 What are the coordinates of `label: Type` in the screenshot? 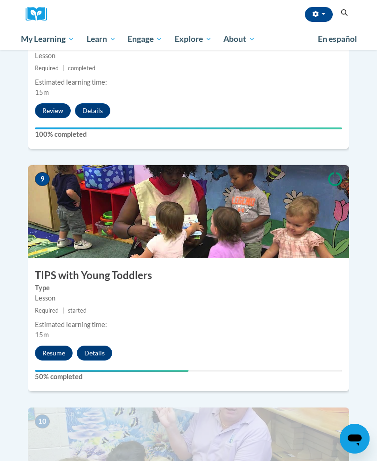 It's located at (189, 288).